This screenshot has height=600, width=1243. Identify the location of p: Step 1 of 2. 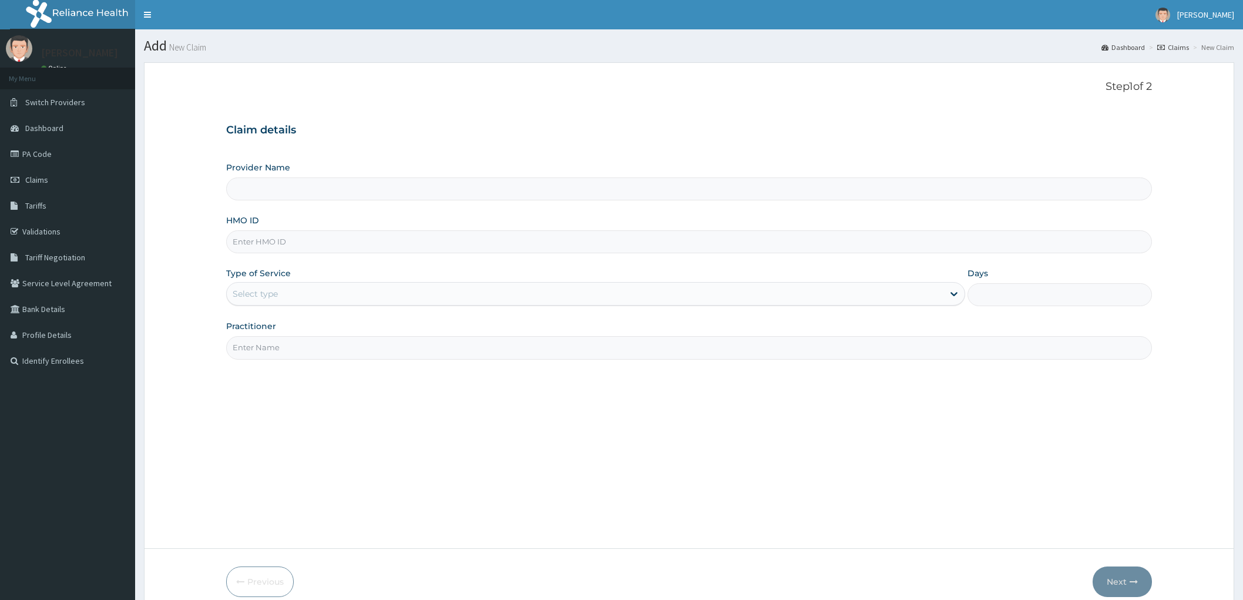
(689, 87).